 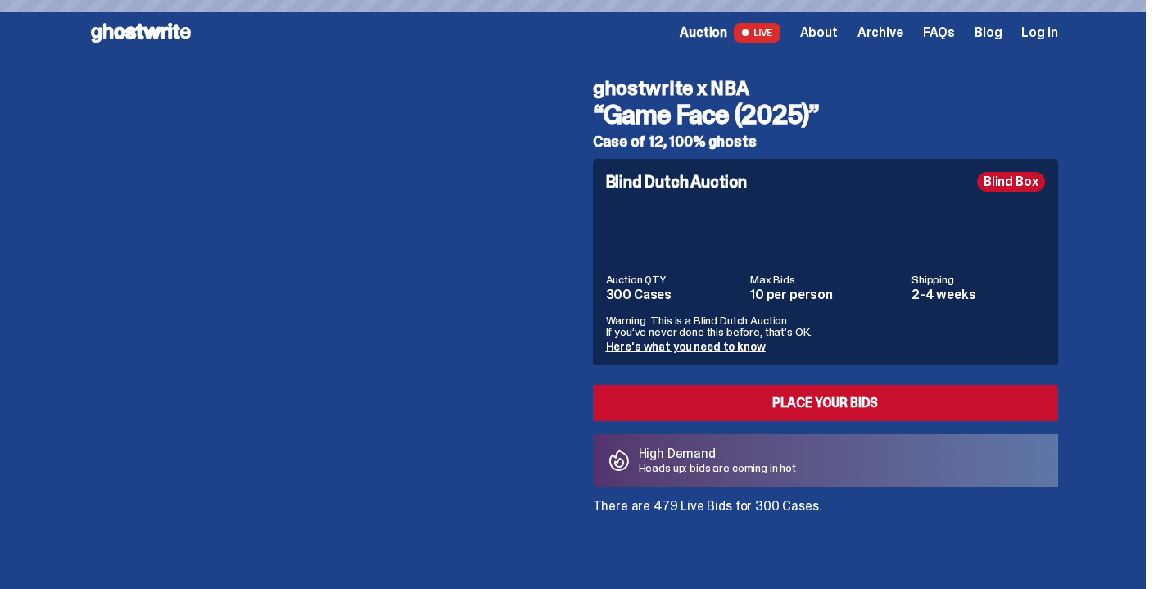 I want to click on h4: ghostwrite x NBA, so click(x=825, y=88).